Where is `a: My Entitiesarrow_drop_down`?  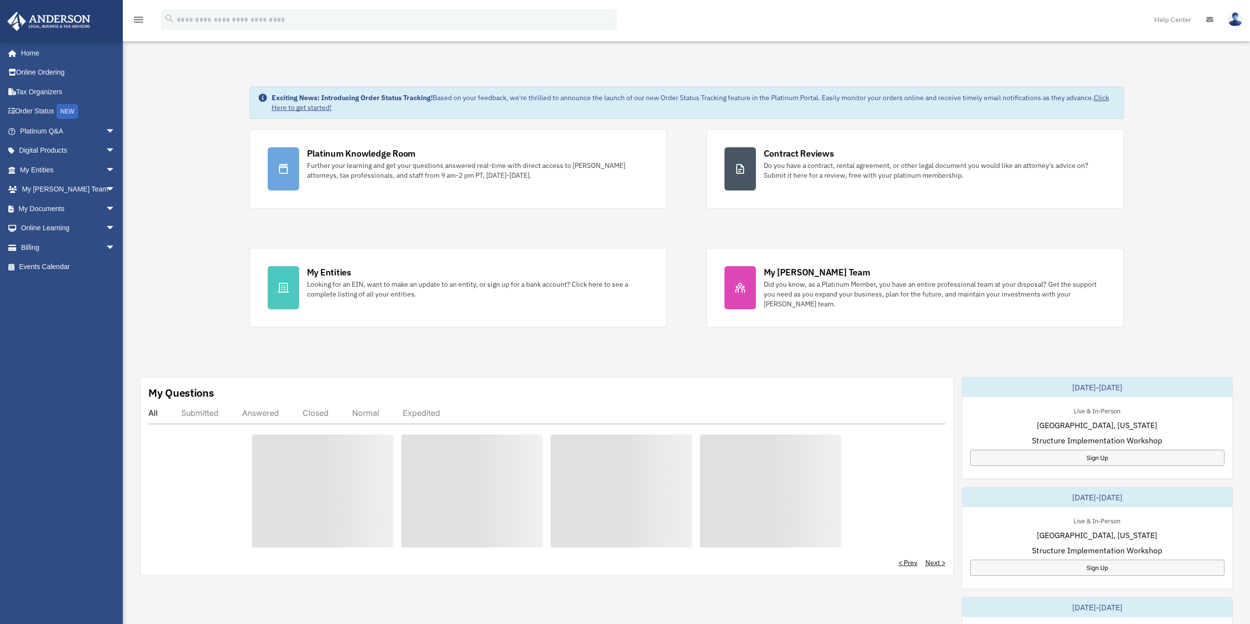 a: My Entitiesarrow_drop_down is located at coordinates (68, 170).